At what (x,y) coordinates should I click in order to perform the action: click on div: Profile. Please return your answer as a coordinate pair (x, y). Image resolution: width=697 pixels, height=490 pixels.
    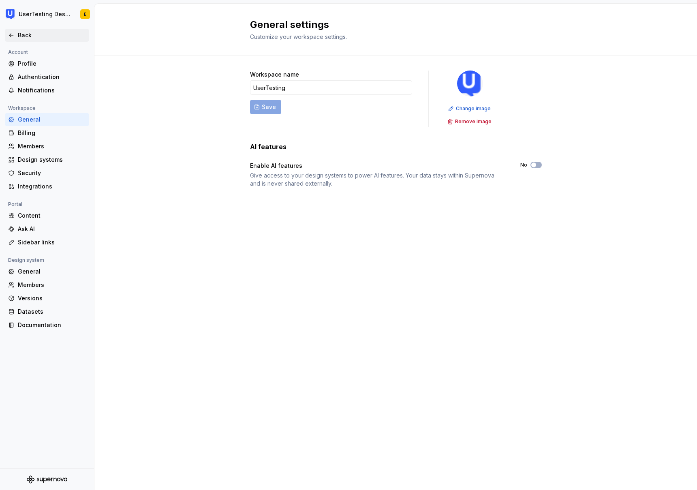
    Looking at the image, I should click on (52, 64).